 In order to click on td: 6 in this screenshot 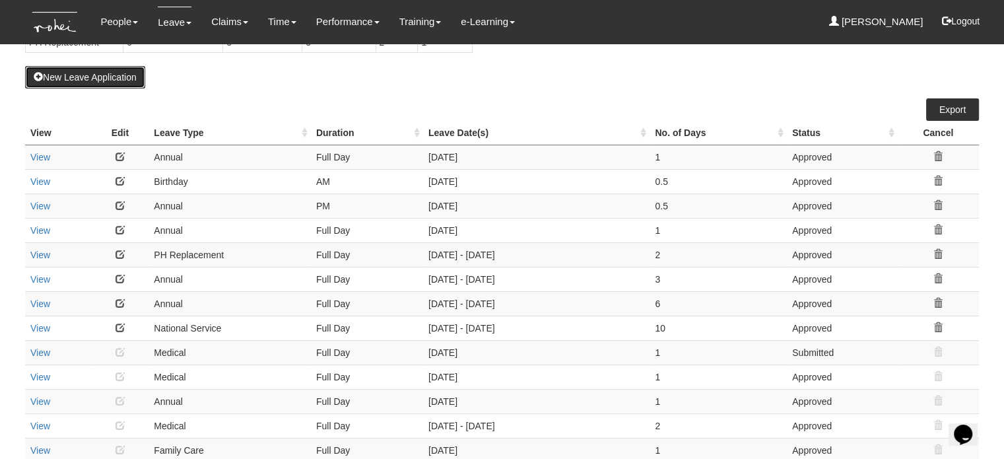, I will do `click(718, 303)`.